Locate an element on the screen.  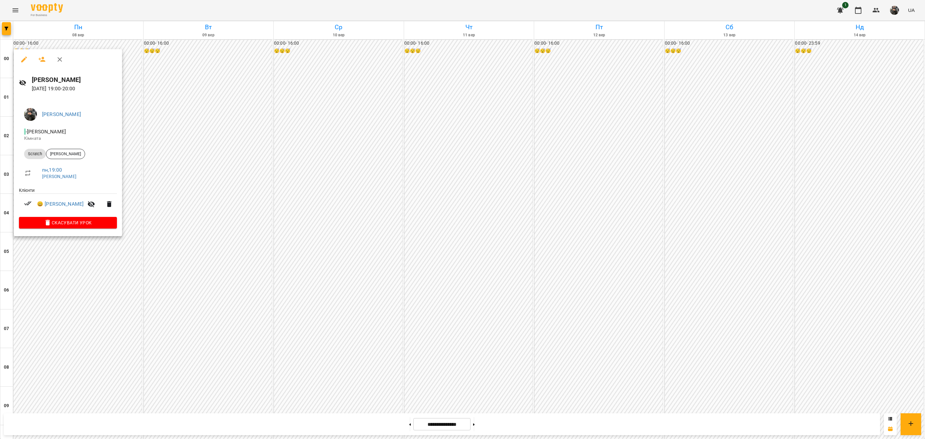
button: Скасувати Урок is located at coordinates (68, 222).